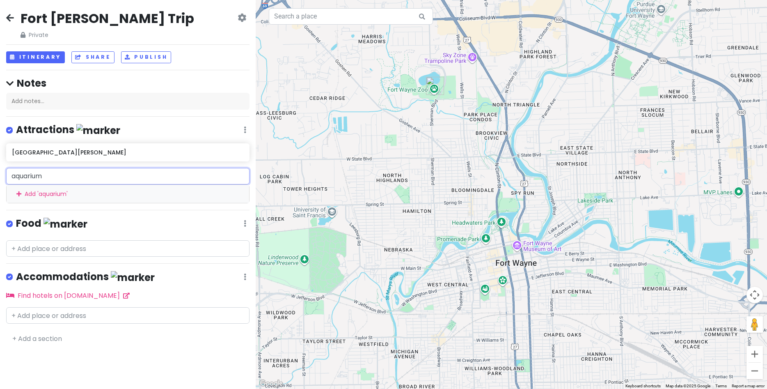 The height and width of the screenshot is (389, 767). I want to click on button: Keyboard shortcuts, so click(643, 386).